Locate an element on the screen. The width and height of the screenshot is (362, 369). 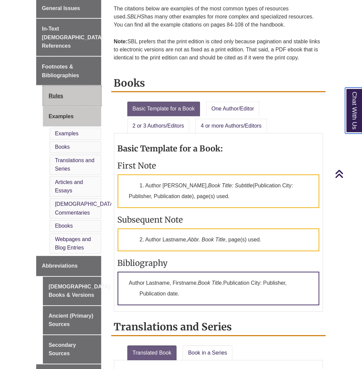
a: Rules is located at coordinates (72, 96).